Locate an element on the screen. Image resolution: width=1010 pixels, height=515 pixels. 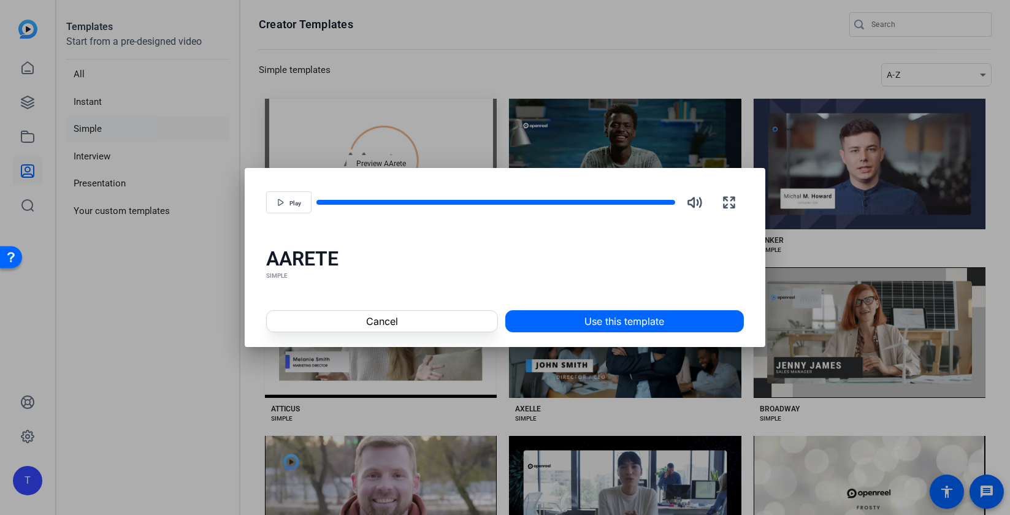
span: Use this template is located at coordinates (624, 321).